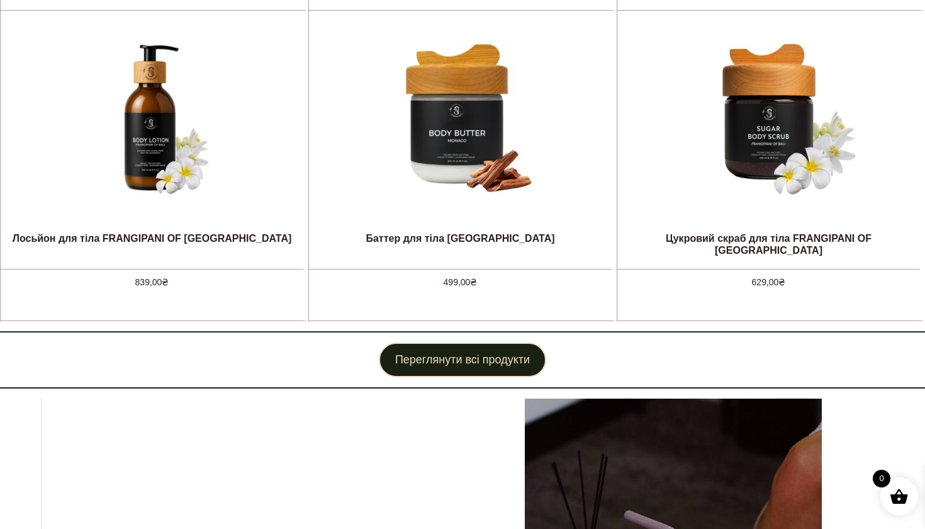  What do you see at coordinates (463, 359) in the screenshot?
I see `a: Переглянути всі продукти` at bounding box center [463, 359].